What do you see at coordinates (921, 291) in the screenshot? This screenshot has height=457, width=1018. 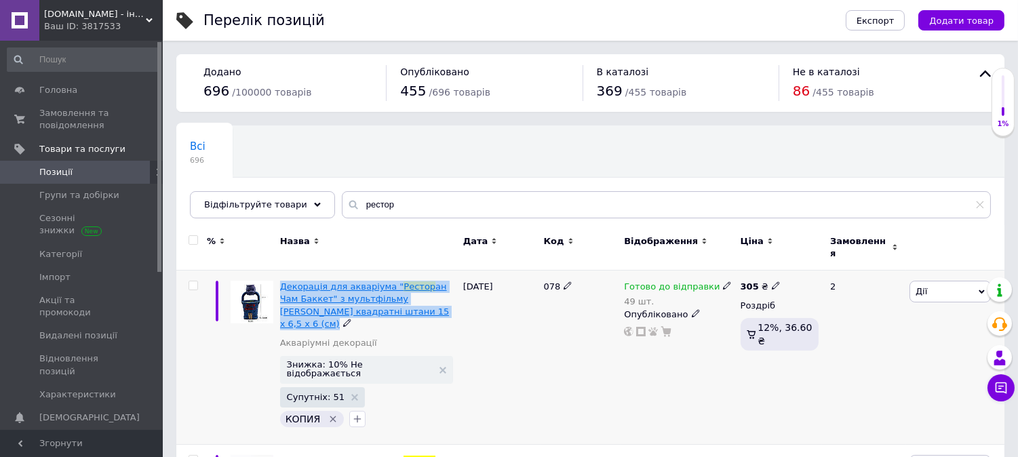 I see `span: Дії` at bounding box center [921, 291].